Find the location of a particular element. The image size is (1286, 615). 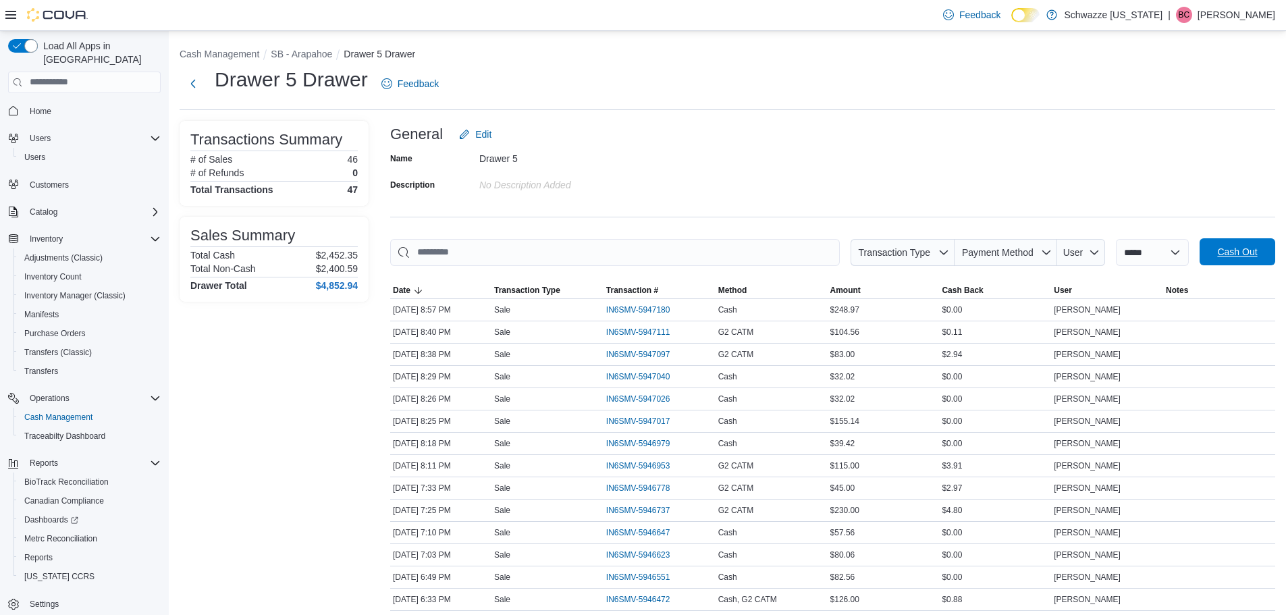

button: IN6SMV-5947017 is located at coordinates (645, 421).